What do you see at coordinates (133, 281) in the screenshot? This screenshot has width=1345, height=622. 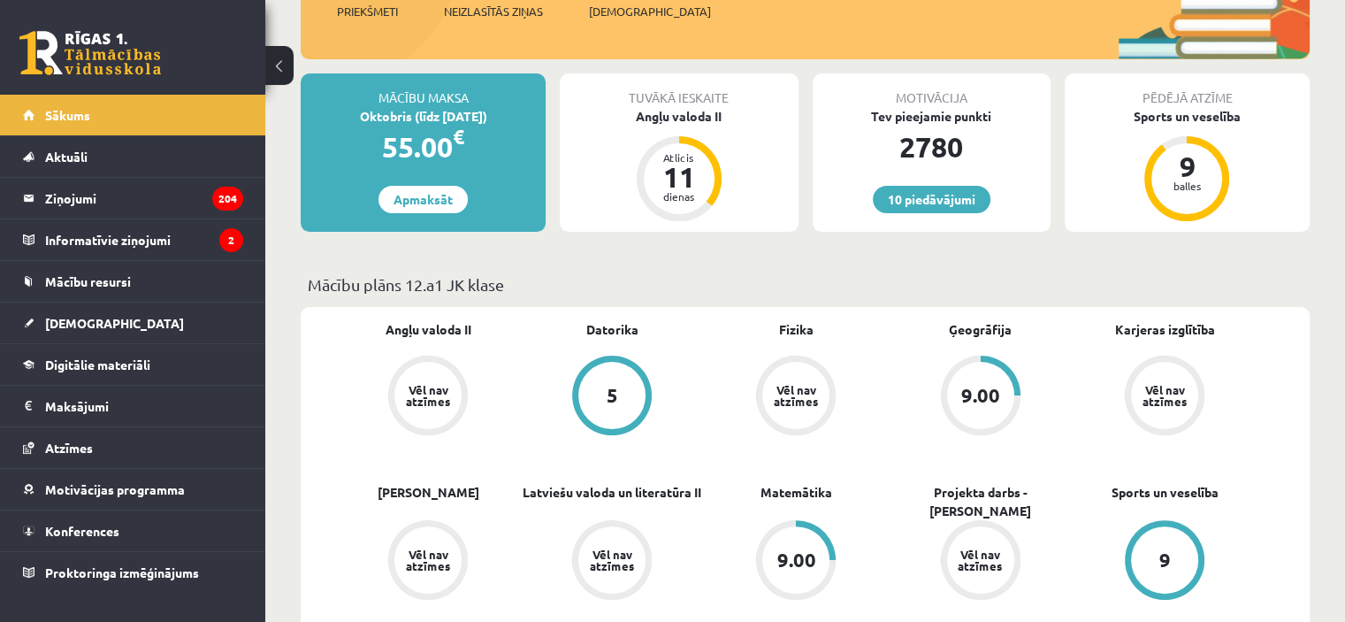 I see `a: Mācību resursi` at bounding box center [133, 281].